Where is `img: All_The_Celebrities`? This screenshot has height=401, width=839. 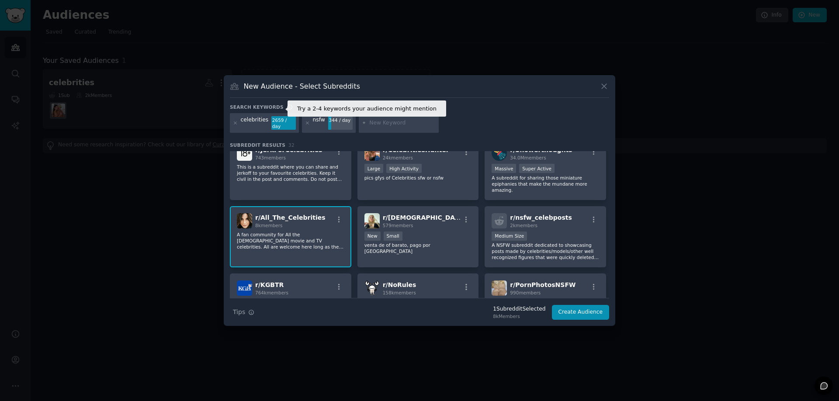 img: All_The_Celebrities is located at coordinates (244, 221).